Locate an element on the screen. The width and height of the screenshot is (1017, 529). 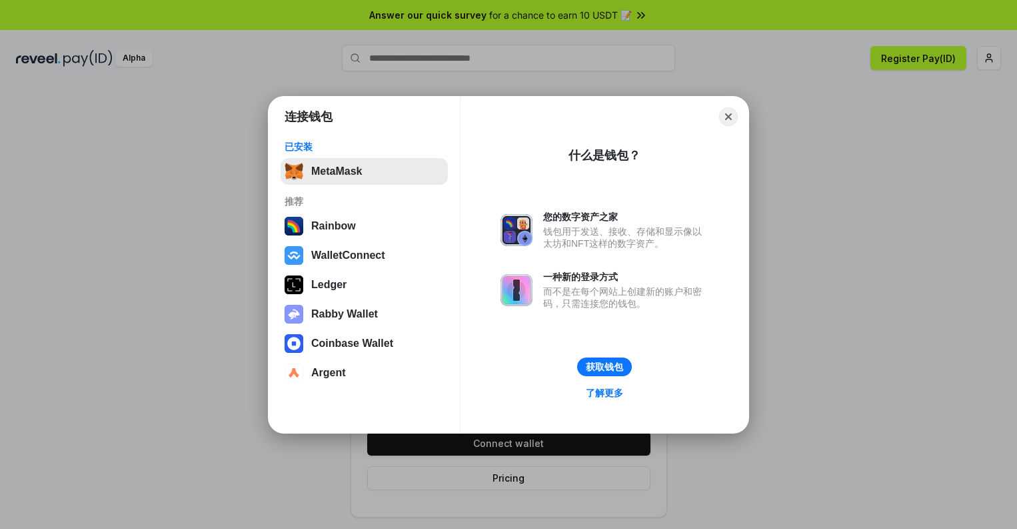
div: 您的数字资产之家 is located at coordinates (626, 217).